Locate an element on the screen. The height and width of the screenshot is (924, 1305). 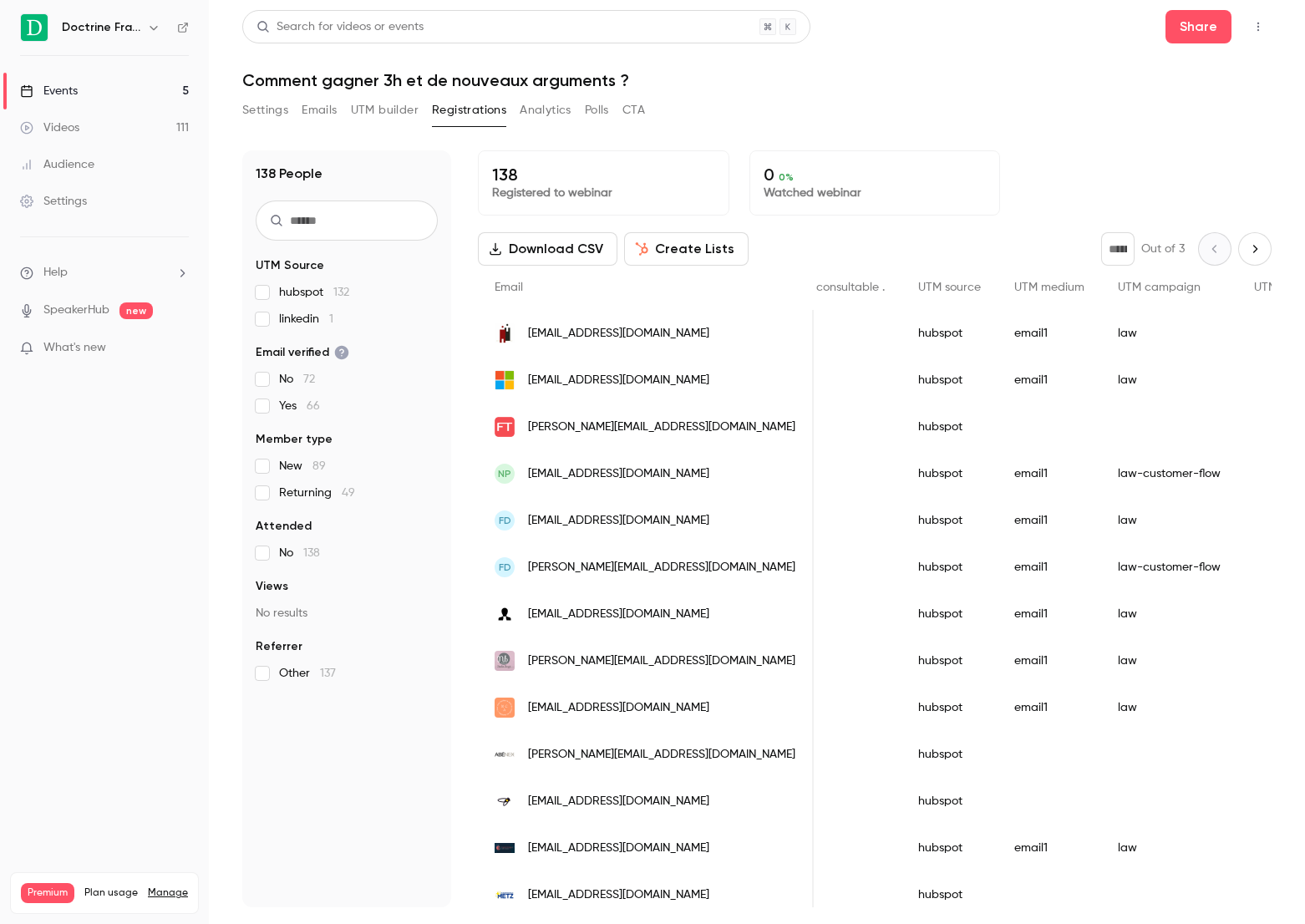
img: avocat-piedagnel.fr is located at coordinates (505, 848).